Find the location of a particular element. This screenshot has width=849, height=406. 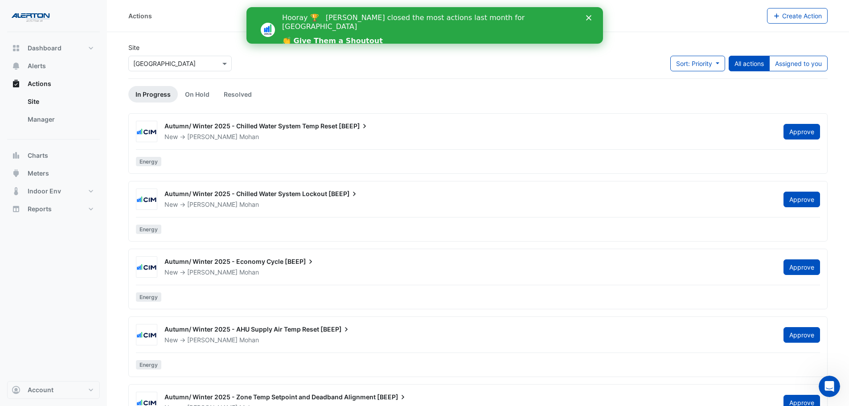

span: Autumn/ Winter 2025 - Economy Cycle is located at coordinates (224, 261).